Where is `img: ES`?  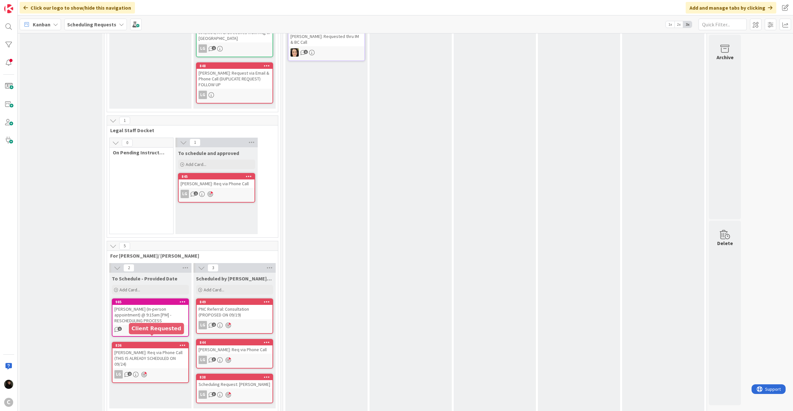
img: ES is located at coordinates (9, 384).